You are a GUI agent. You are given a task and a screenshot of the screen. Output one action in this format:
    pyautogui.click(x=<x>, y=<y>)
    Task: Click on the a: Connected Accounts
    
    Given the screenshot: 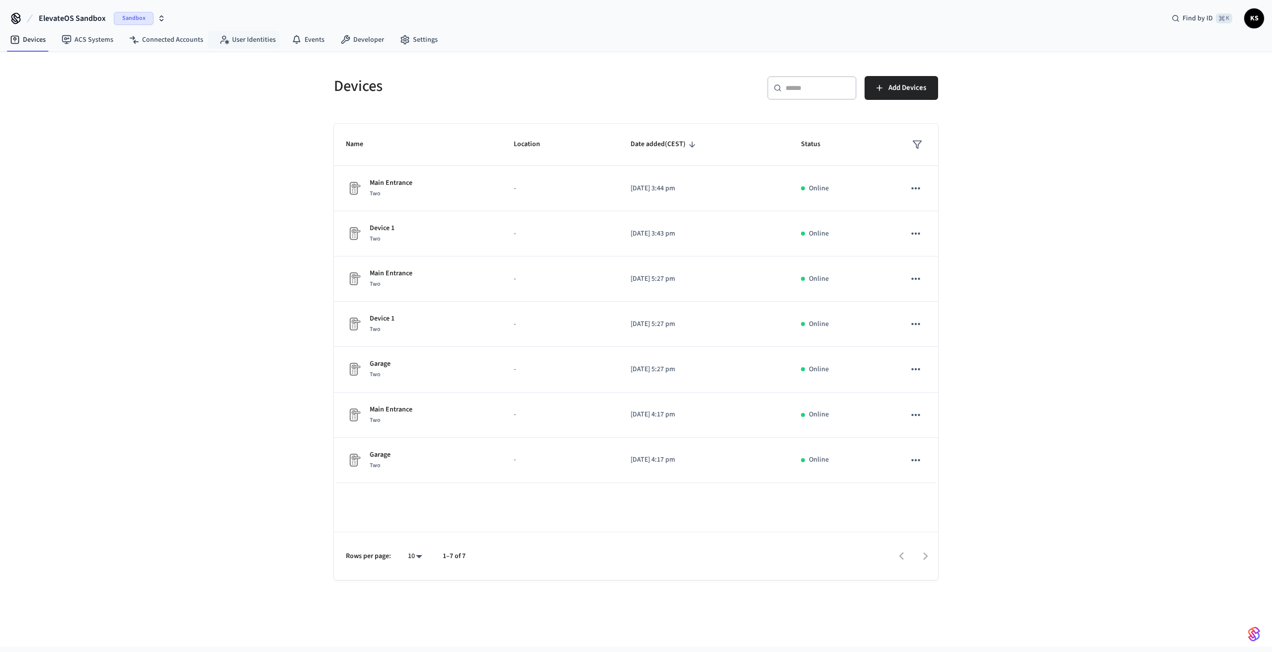 What is the action you would take?
    pyautogui.click(x=166, y=40)
    